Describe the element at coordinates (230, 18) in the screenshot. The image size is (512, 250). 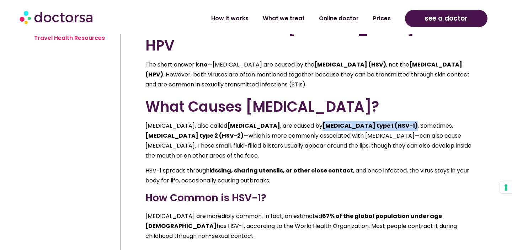
I see `a: How it works` at that location.